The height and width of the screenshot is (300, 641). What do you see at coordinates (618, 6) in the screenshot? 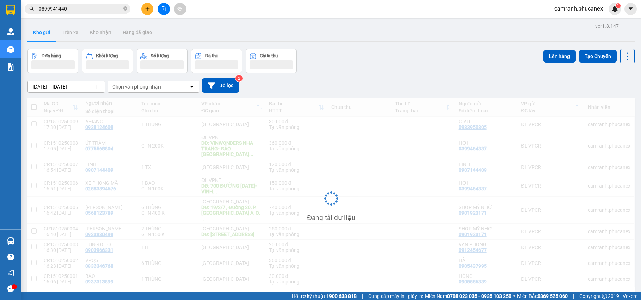
I see `sup: 1` at bounding box center [618, 6].